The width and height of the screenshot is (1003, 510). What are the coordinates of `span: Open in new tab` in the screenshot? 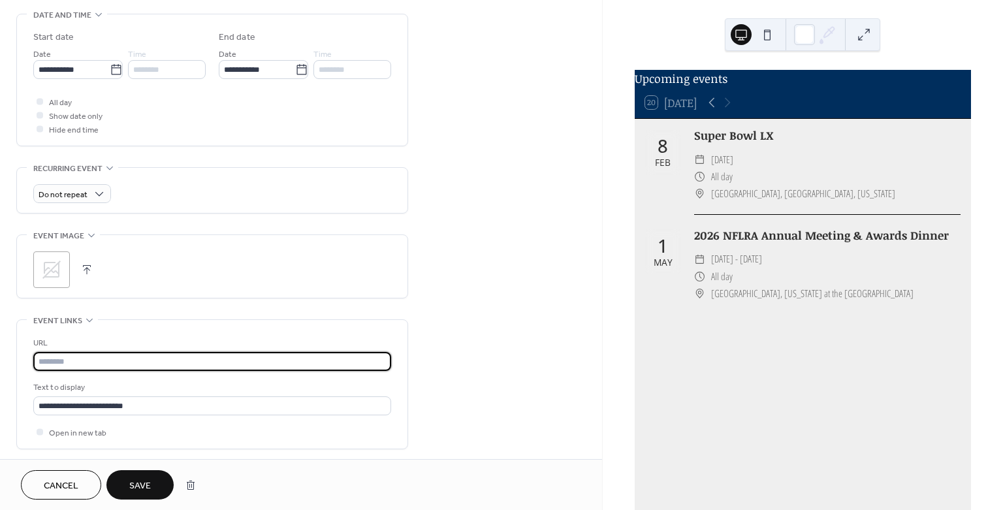 It's located at (78, 433).